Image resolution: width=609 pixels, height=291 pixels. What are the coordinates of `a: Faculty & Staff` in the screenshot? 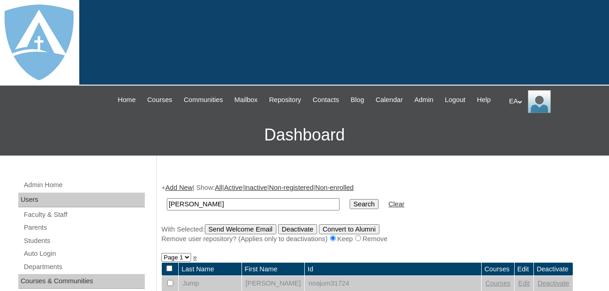 It's located at (84, 215).